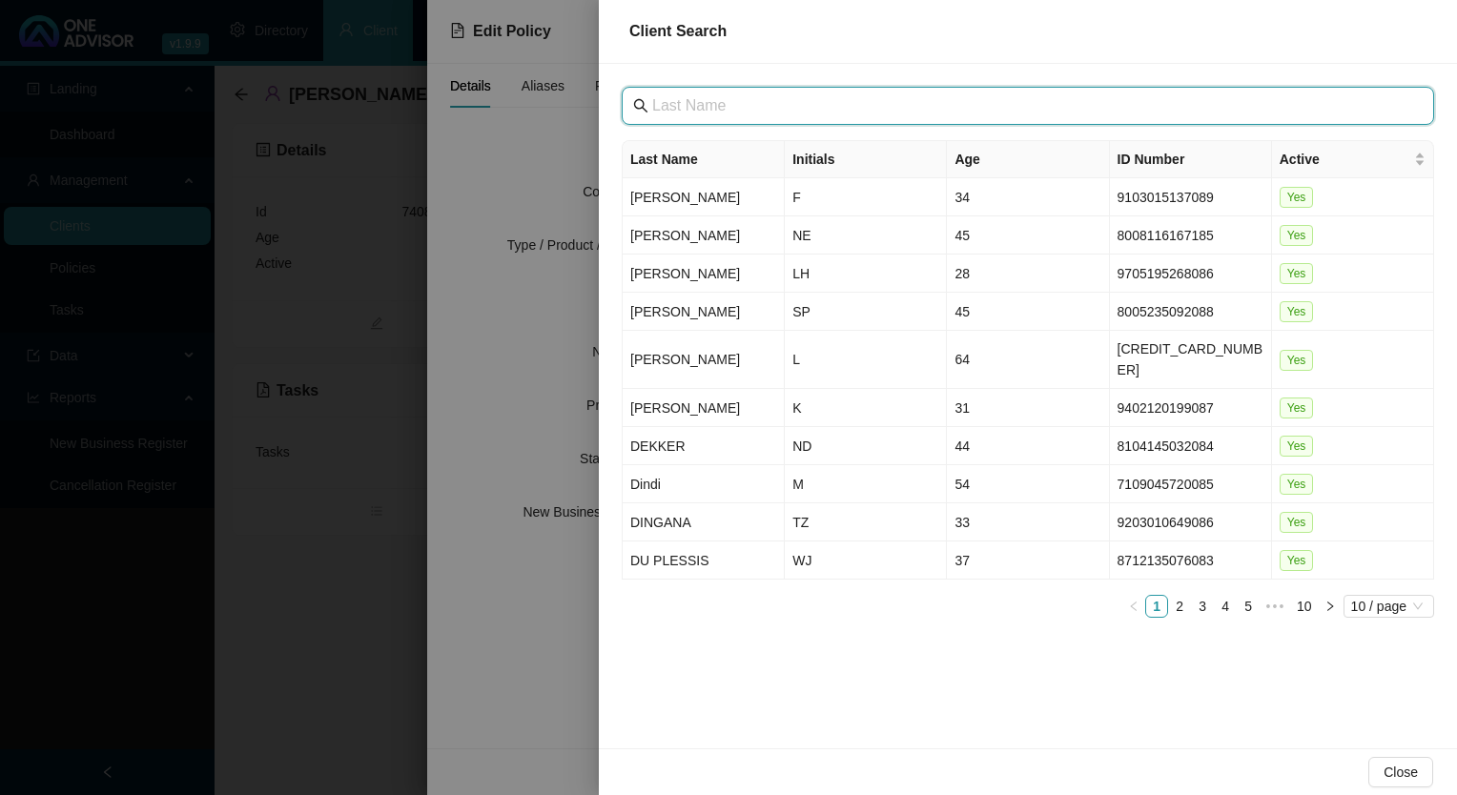 The image size is (1457, 795). Describe the element at coordinates (1330, 607) in the screenshot. I see `span: right` at that location.